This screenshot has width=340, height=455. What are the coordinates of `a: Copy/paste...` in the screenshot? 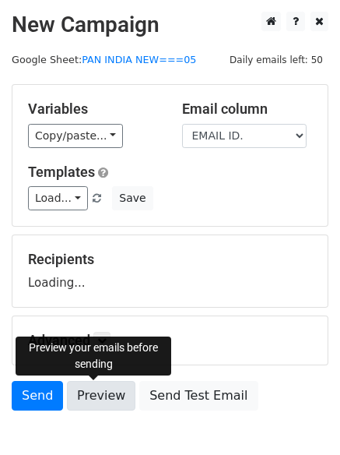 It's located at (76, 135).